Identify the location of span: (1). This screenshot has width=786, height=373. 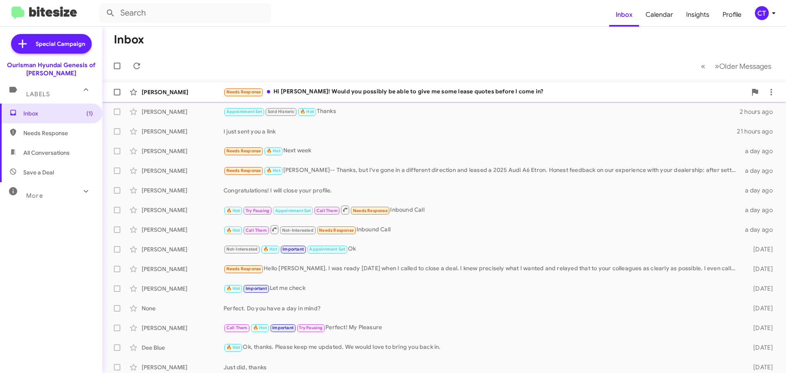
(90, 113).